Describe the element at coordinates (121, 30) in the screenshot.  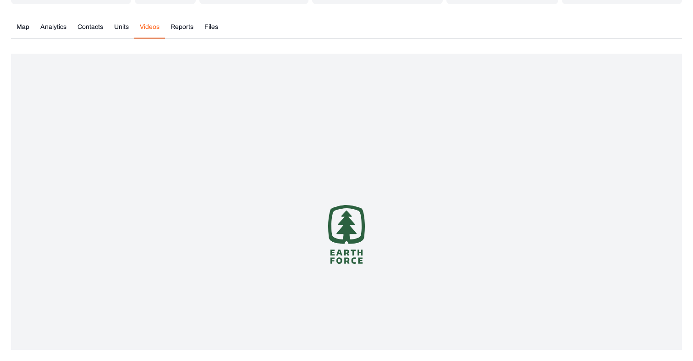
I see `button: Units` at that location.